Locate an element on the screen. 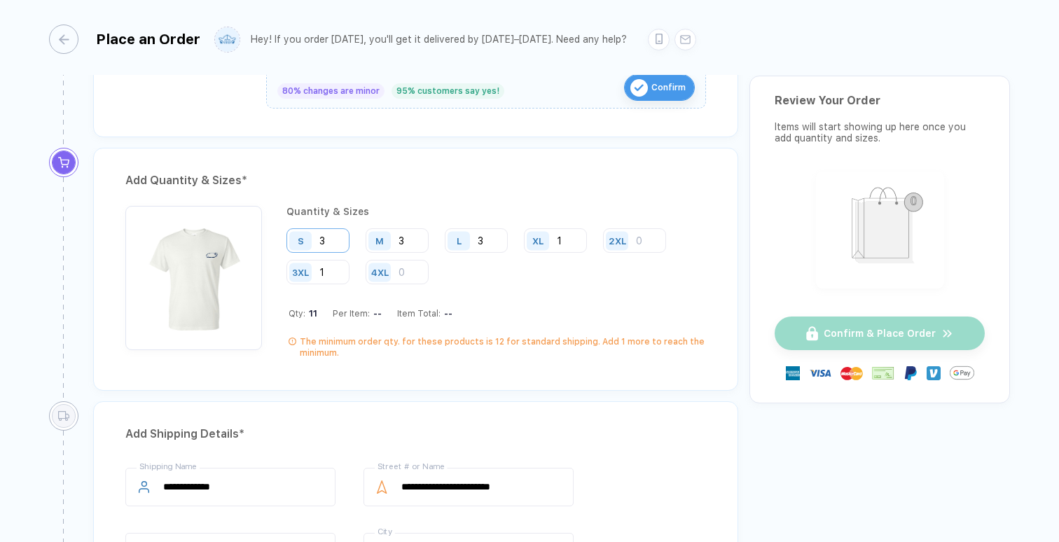  button: iconConfirm is located at coordinates (659, 88).